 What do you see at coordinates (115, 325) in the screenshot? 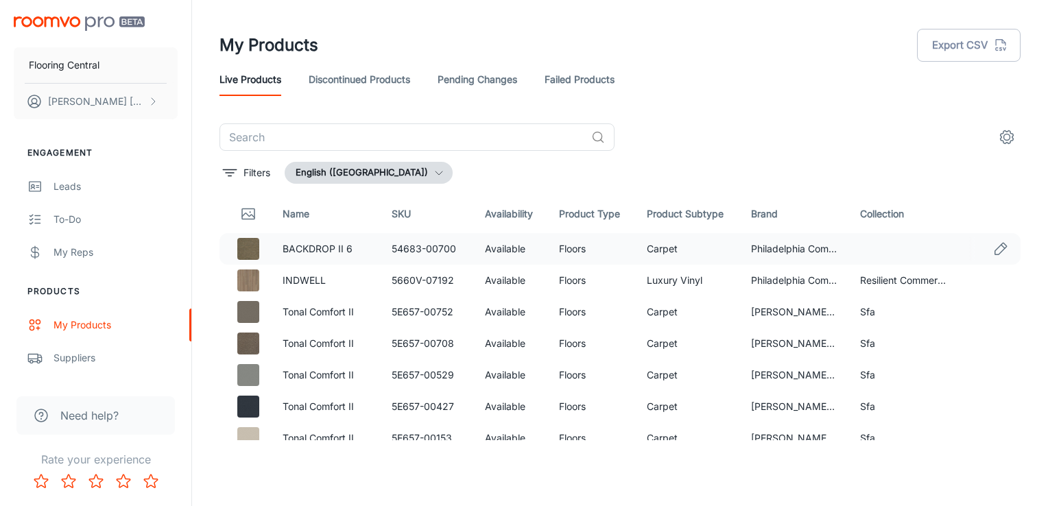
I see `div: My Products` at bounding box center [115, 325].